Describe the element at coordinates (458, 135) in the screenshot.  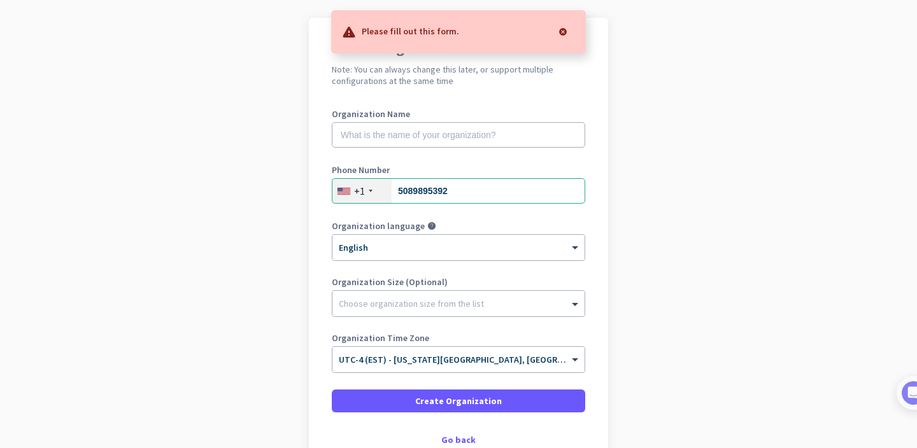
I see `input: What is the name of your organization?` at that location.